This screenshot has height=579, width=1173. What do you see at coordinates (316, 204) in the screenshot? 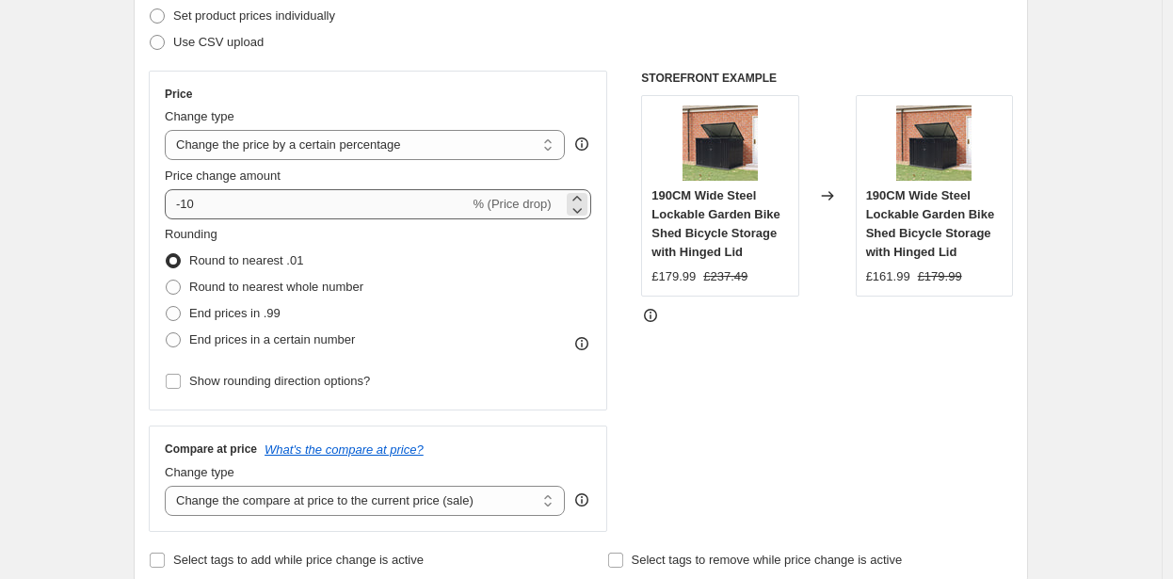
I see `input: -15` at bounding box center [316, 204].